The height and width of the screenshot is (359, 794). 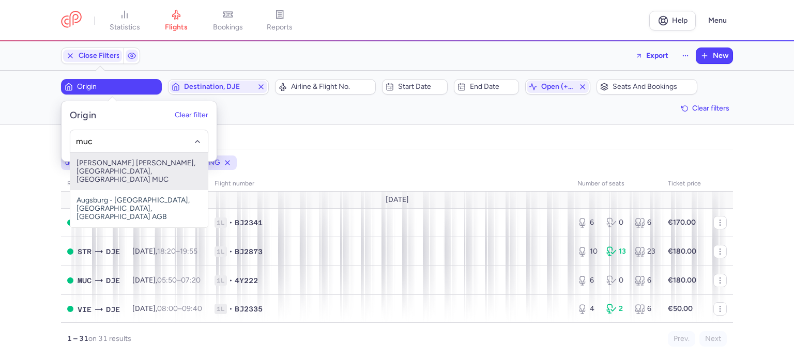 I want to click on span: Franz Josef Strauss, Munich, Germany, so click(x=84, y=281).